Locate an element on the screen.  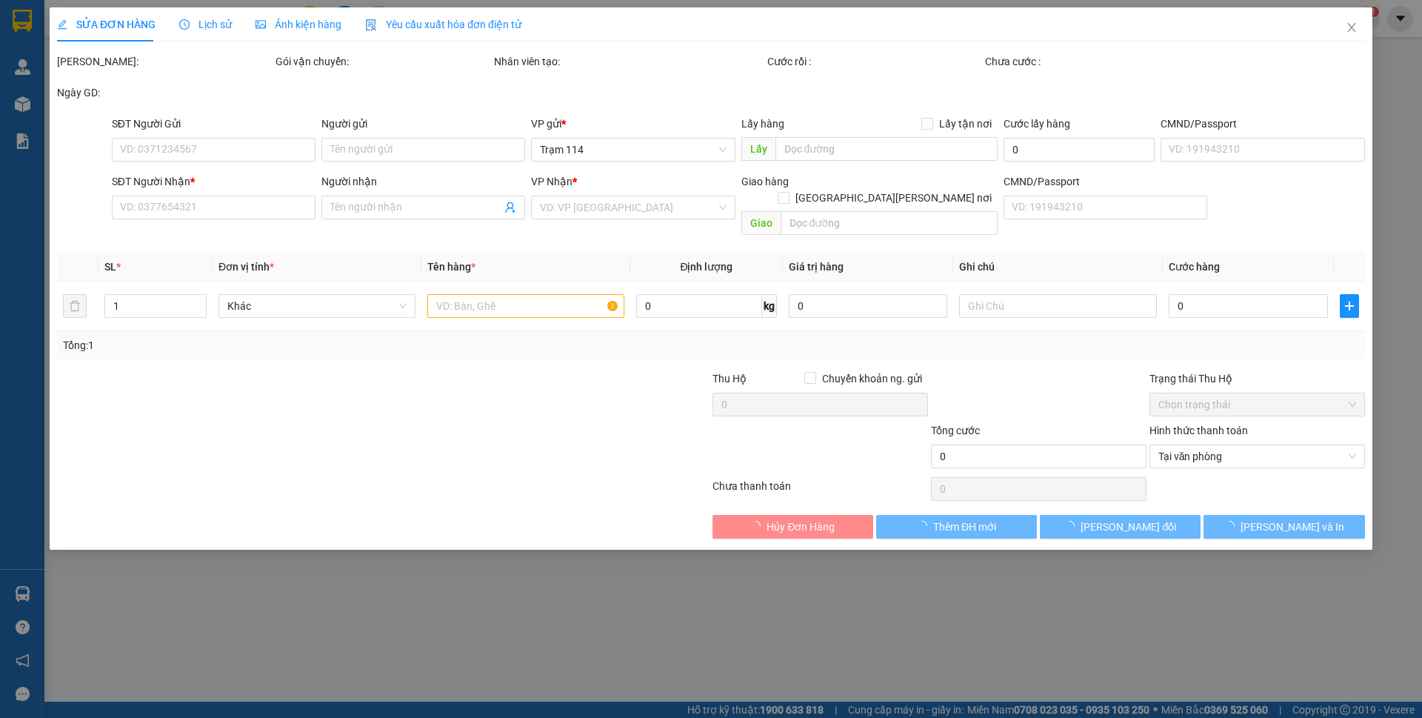
span: Lấy tận nơi is located at coordinates (965, 124).